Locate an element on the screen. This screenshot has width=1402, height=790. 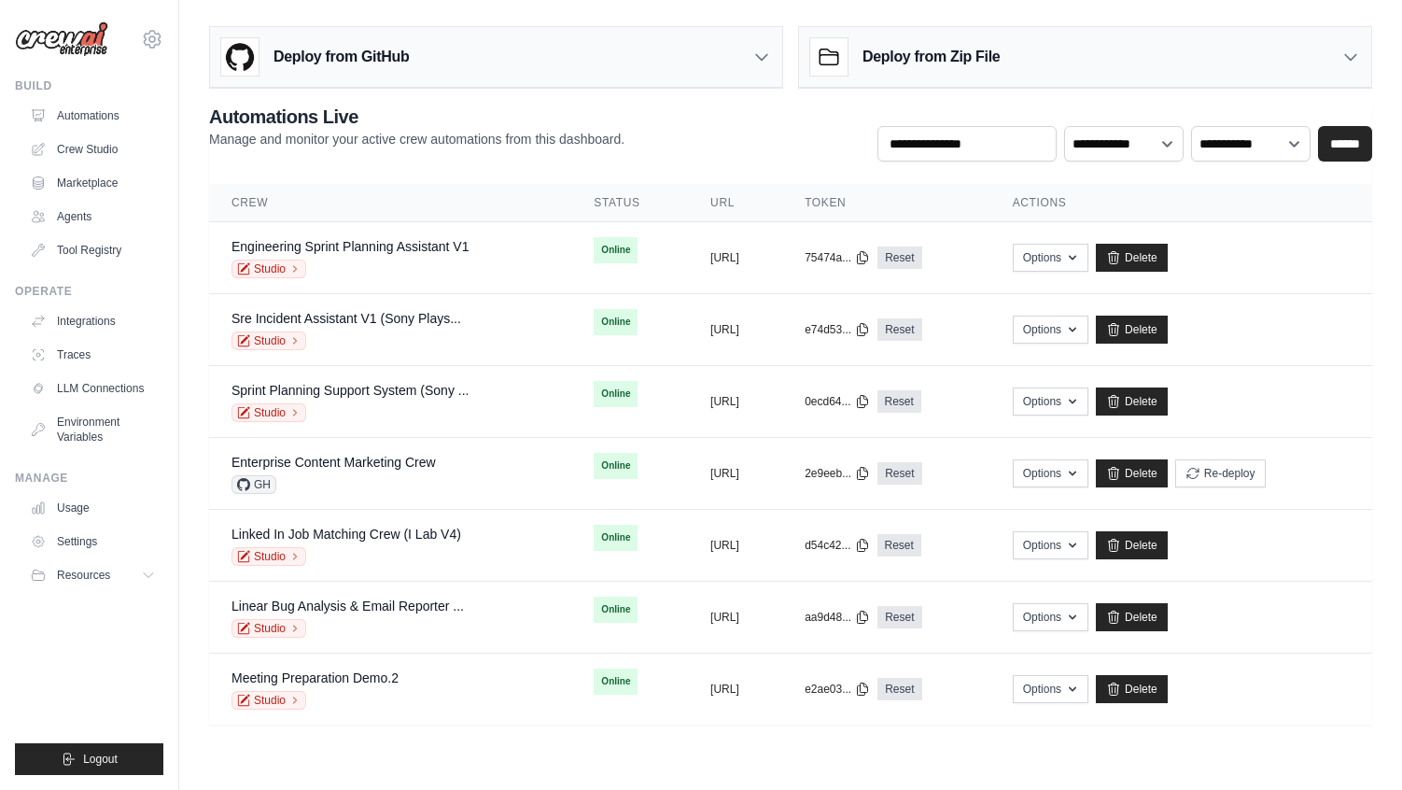
a: LLM Connections is located at coordinates (92, 388).